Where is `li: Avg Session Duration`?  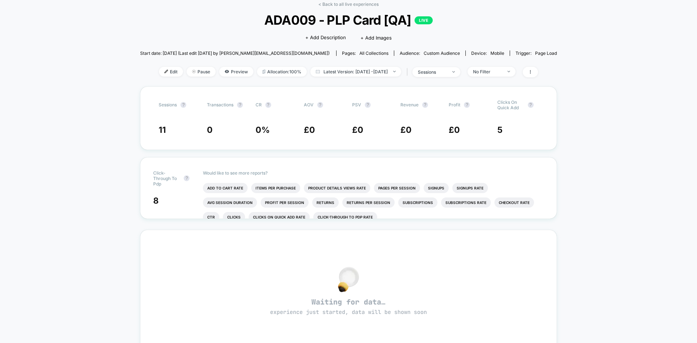
li: Avg Session Duration is located at coordinates (230, 203).